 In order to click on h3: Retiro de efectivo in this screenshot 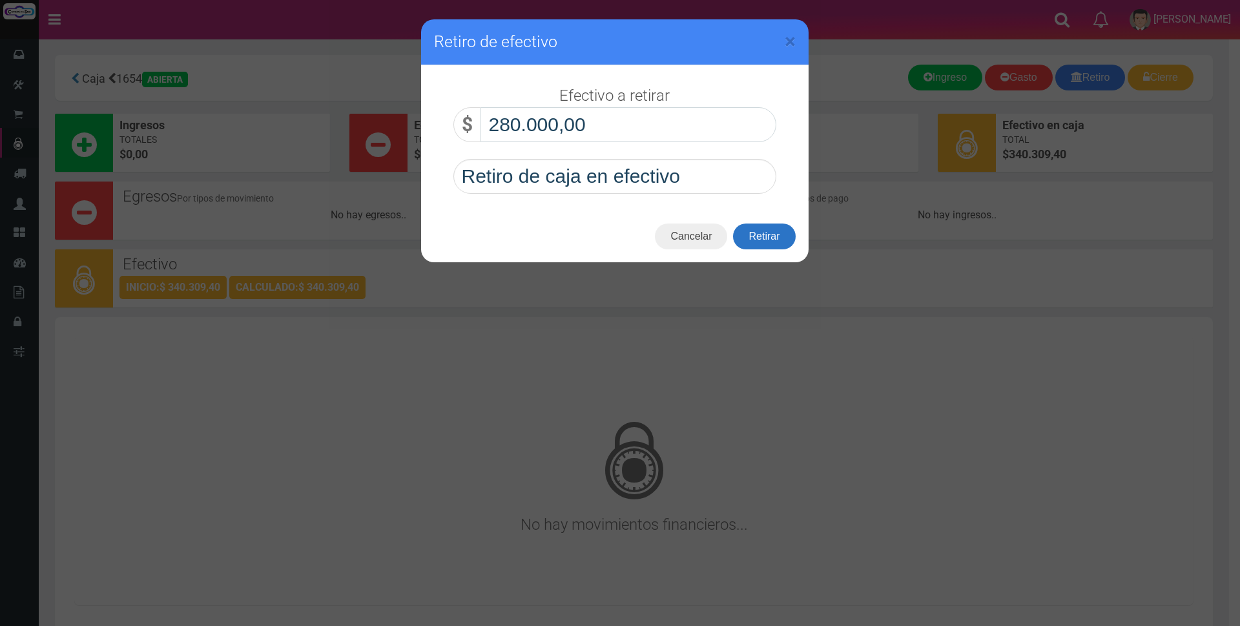, I will do `click(615, 42)`.